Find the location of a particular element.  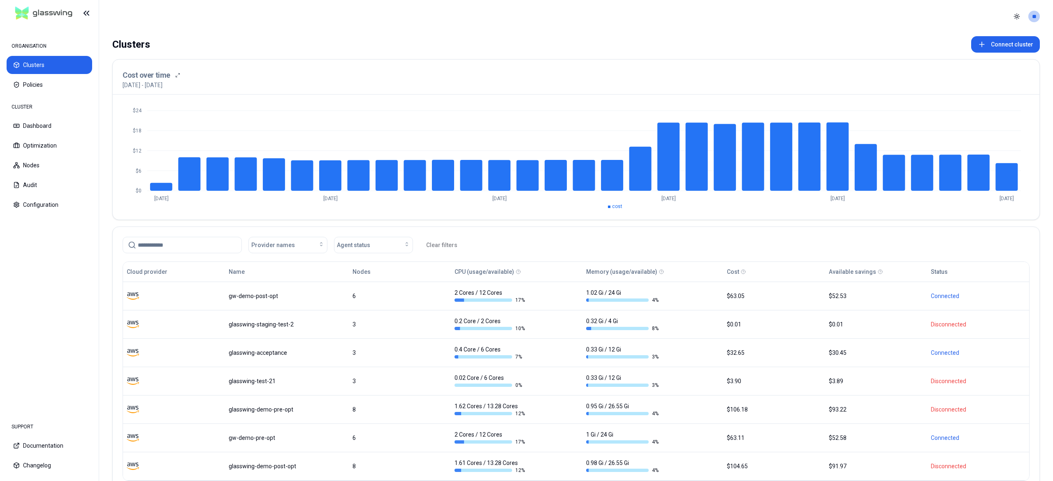

div: glasswing-test-21 is located at coordinates (287, 381).